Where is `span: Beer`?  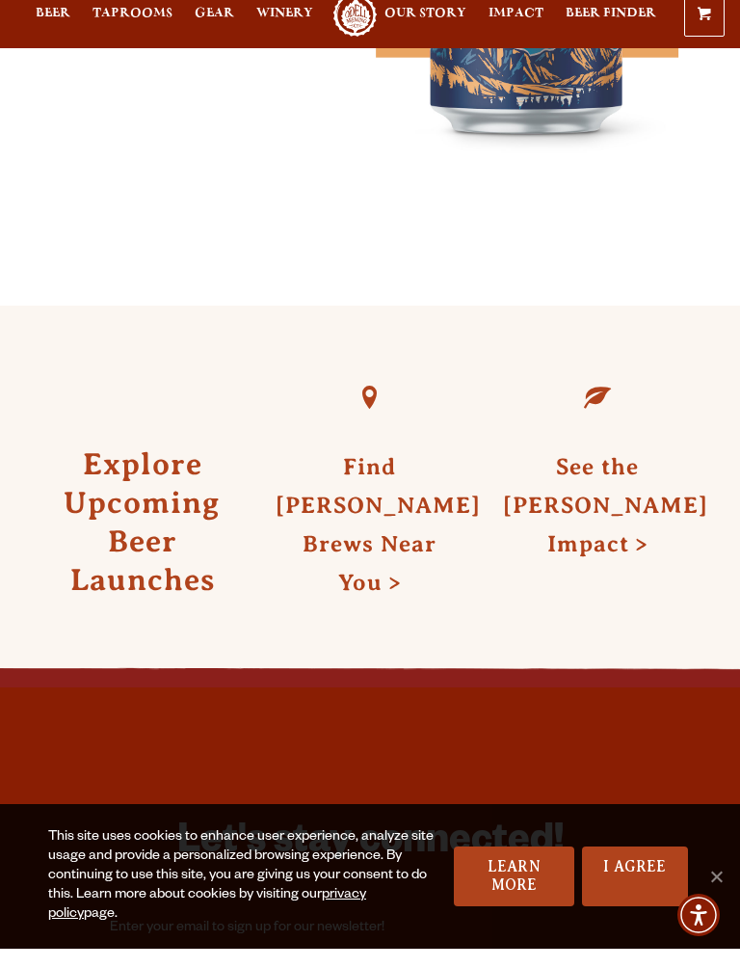
span: Beer is located at coordinates (53, 33).